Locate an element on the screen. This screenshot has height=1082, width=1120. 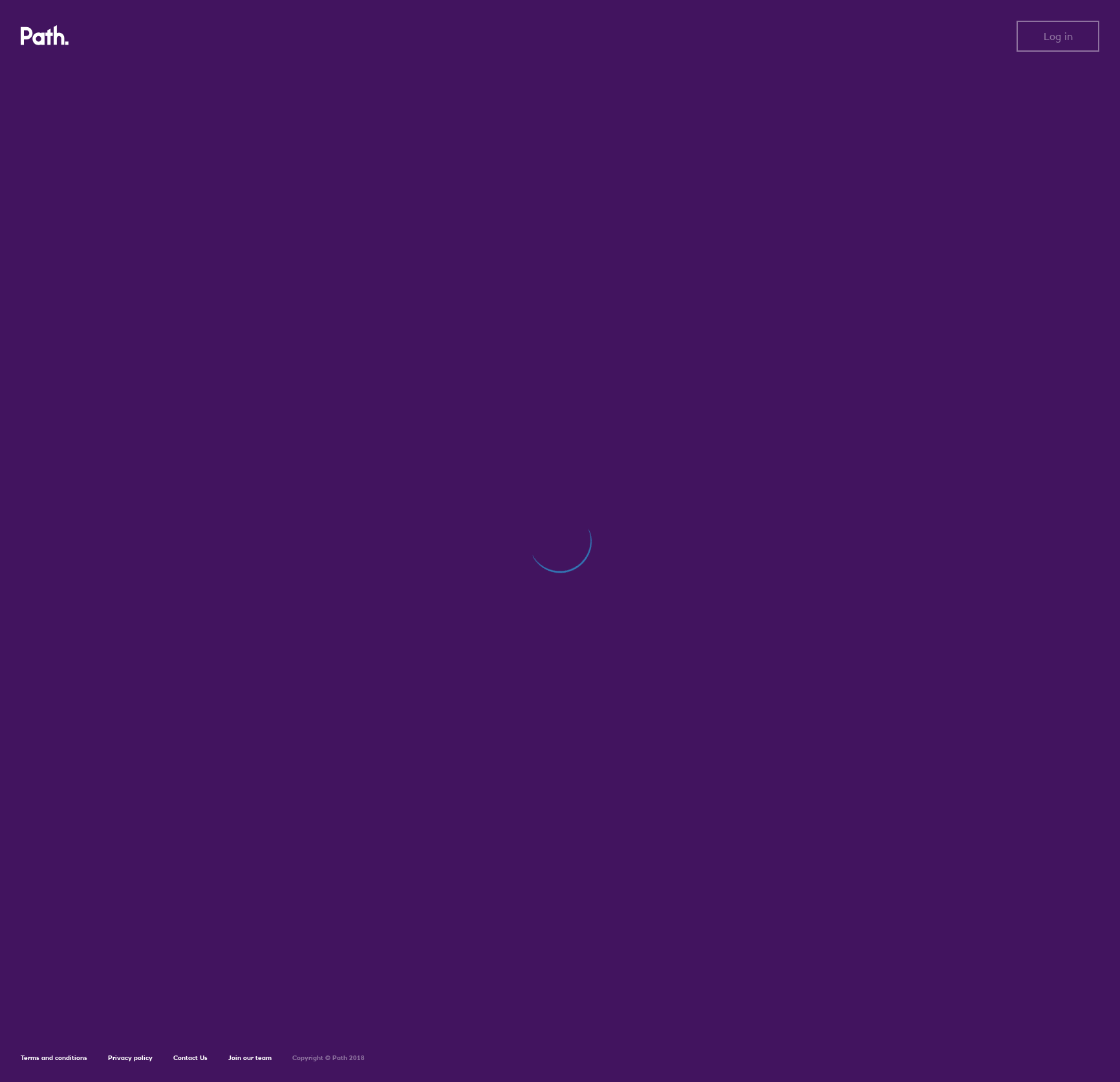
button: Log in is located at coordinates (1058, 36).